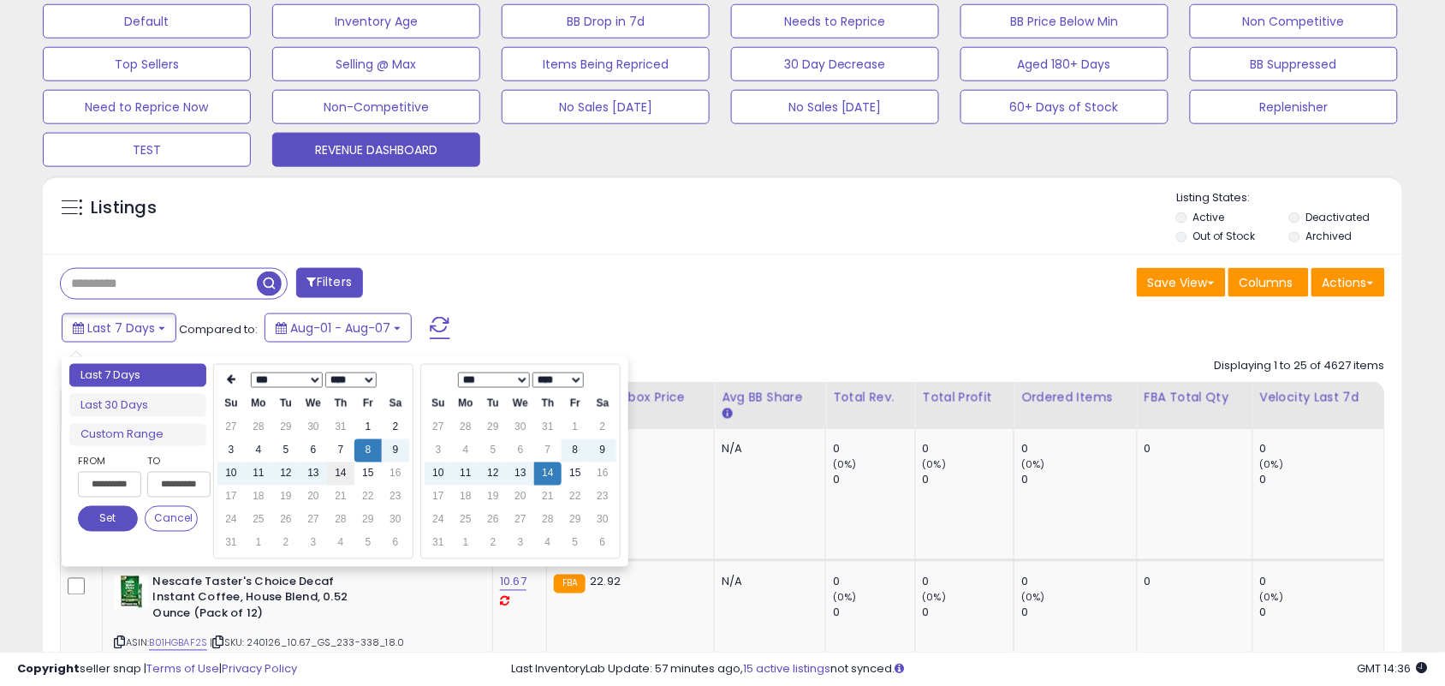  Describe the element at coordinates (605, 21) in the screenshot. I see `button: BB Drop in 7d` at that location.